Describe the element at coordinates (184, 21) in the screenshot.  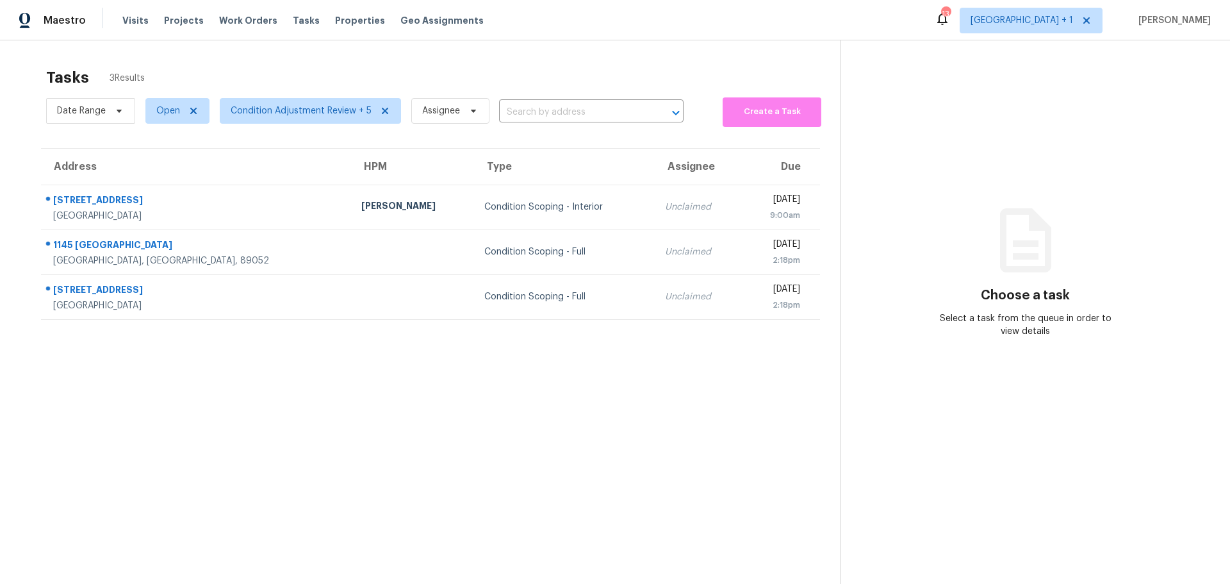
I see `span: Projects` at that location.